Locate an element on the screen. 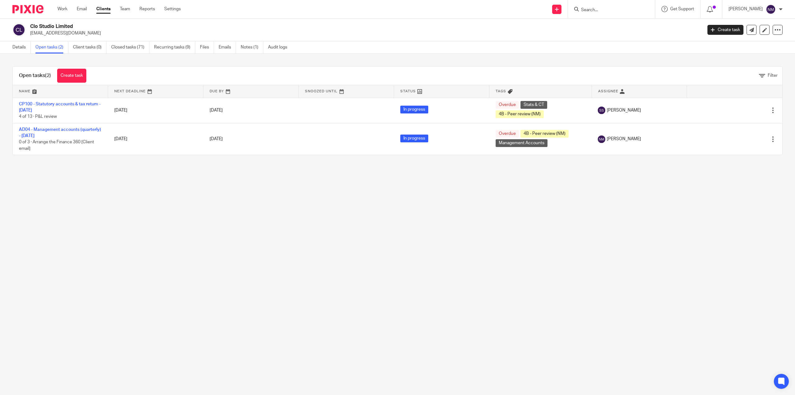 This screenshot has height=395, width=795. input: Search is located at coordinates (608, 10).